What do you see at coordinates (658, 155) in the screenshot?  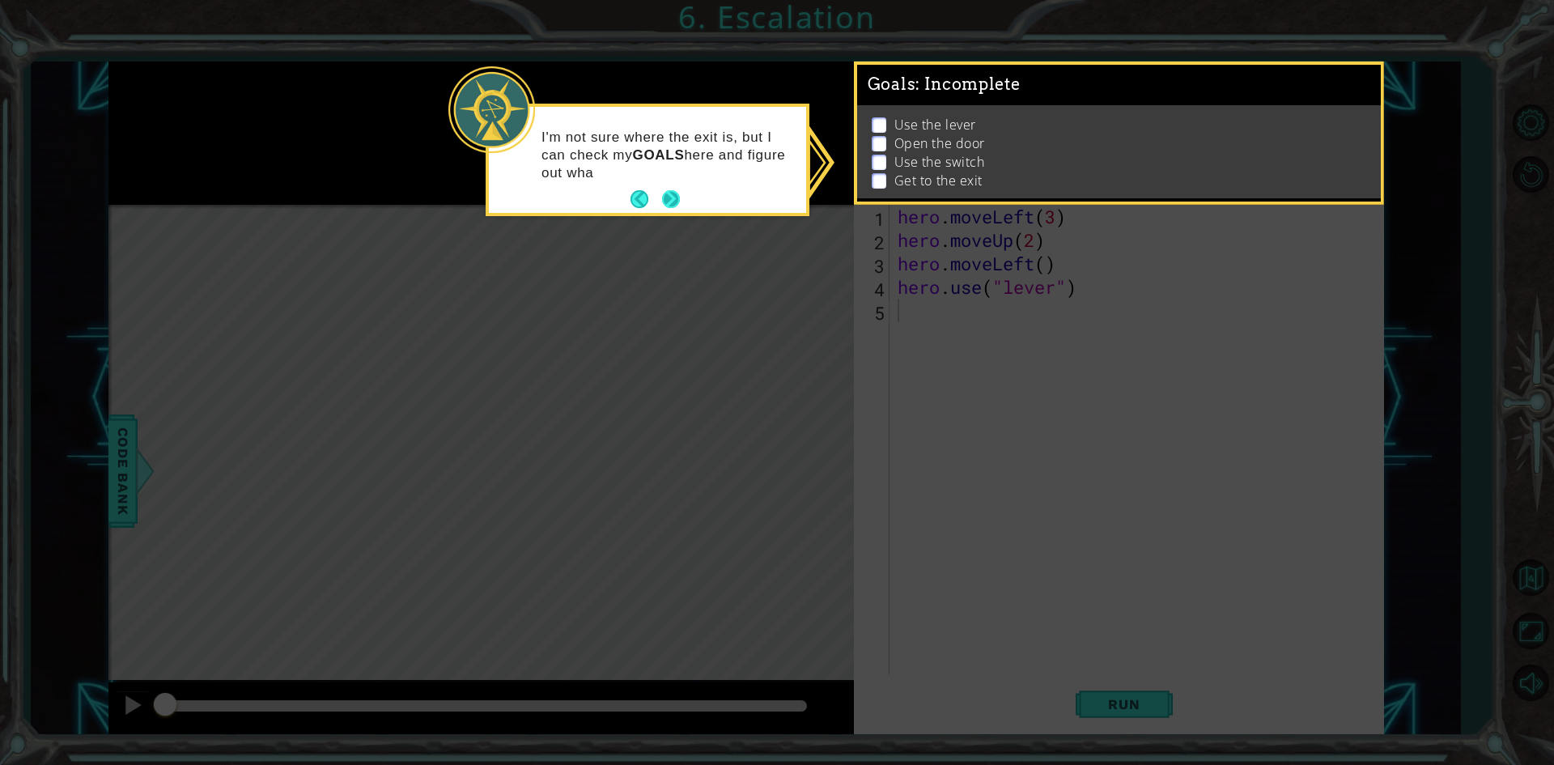 I see `strong: GOALS` at bounding box center [658, 155].